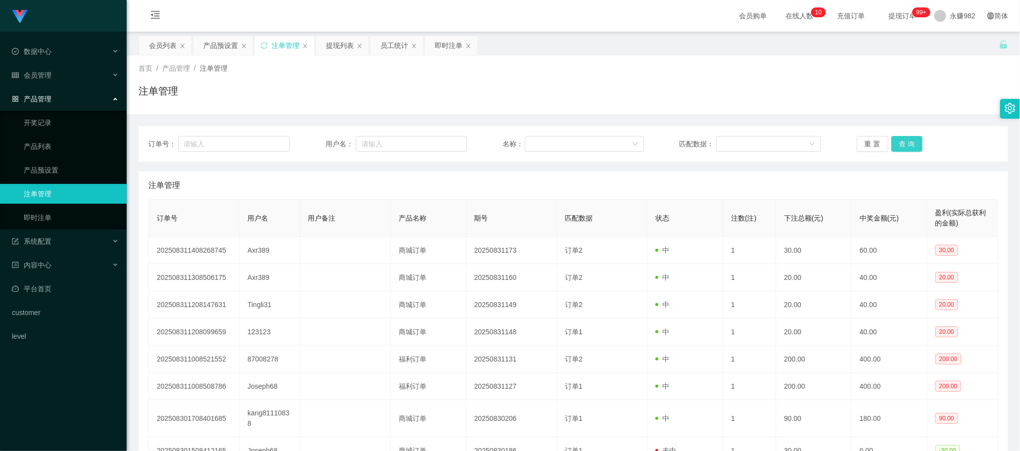  What do you see at coordinates (322, 218) in the screenshot?
I see `span: 用户备注` at bounding box center [322, 218].